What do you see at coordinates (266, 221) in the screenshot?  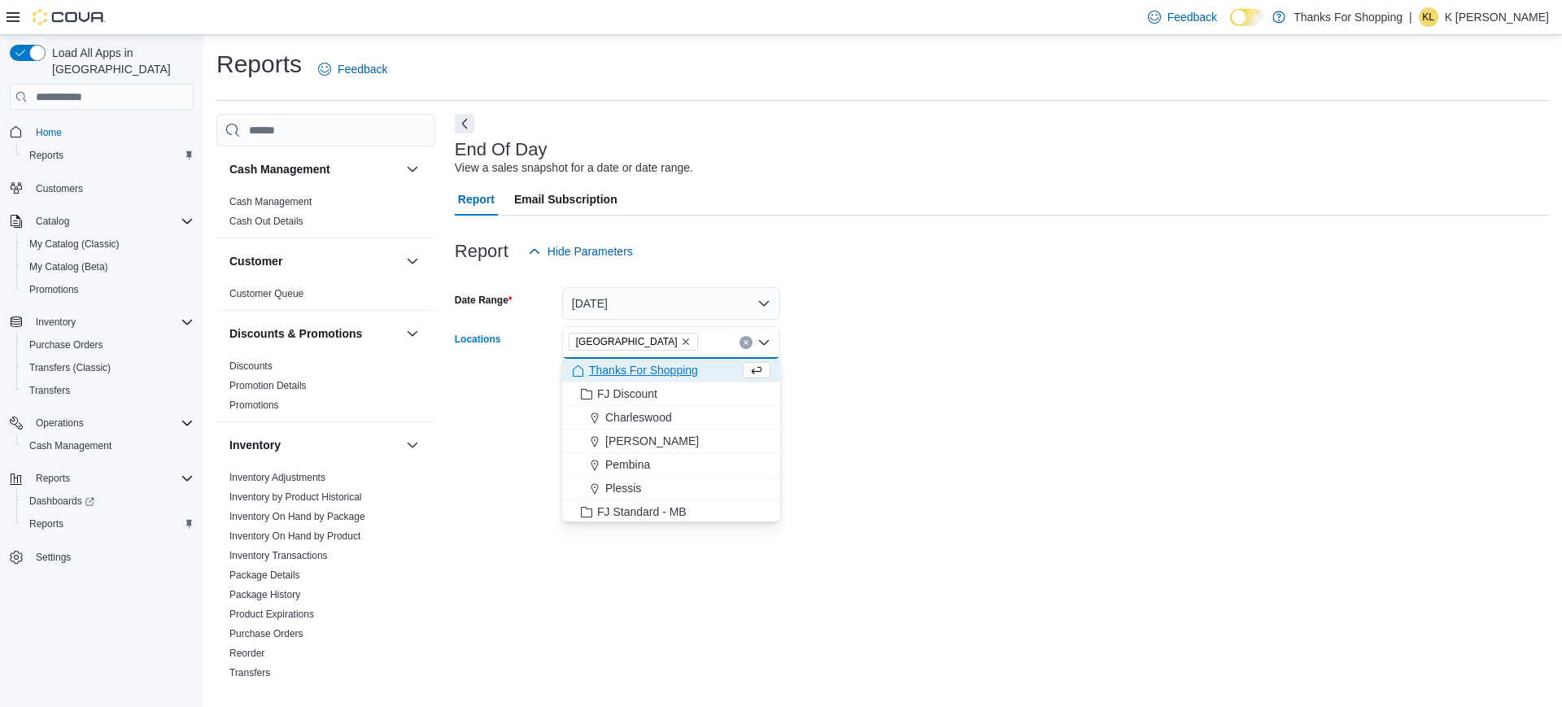 I see `a: Cash Out Details` at bounding box center [266, 221].